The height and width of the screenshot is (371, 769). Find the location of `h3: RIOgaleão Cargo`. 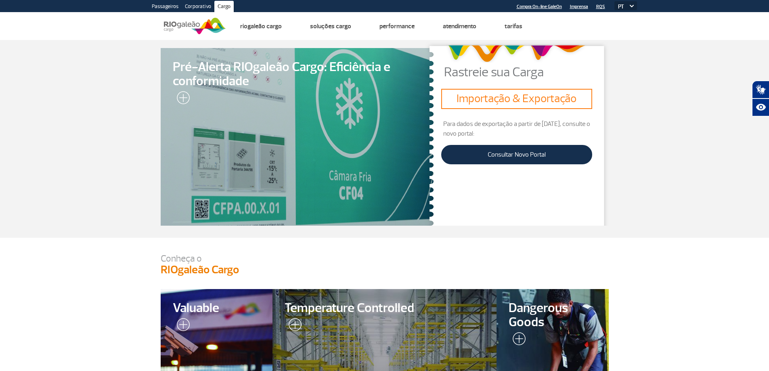

h3: RIOgaleão Cargo is located at coordinates (385, 270).